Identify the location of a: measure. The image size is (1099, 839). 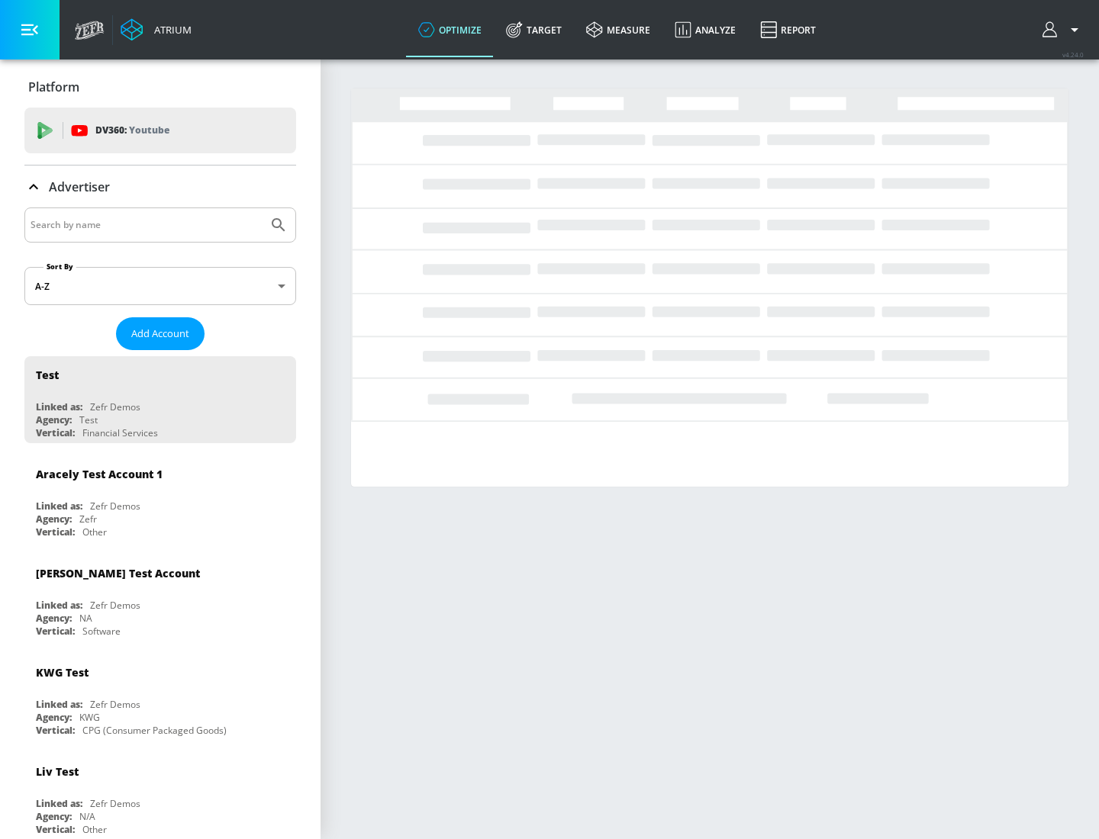
(618, 30).